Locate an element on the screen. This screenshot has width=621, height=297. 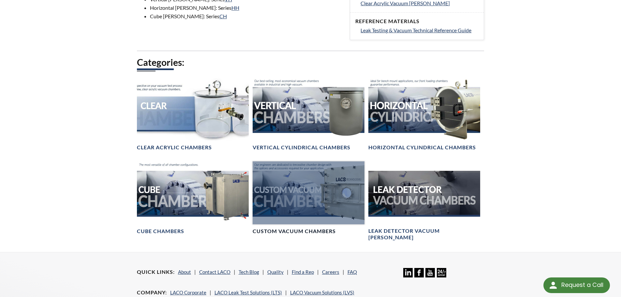
span: Leak Testing & Vacuum Technical Reference Guide is located at coordinates (416, 30).